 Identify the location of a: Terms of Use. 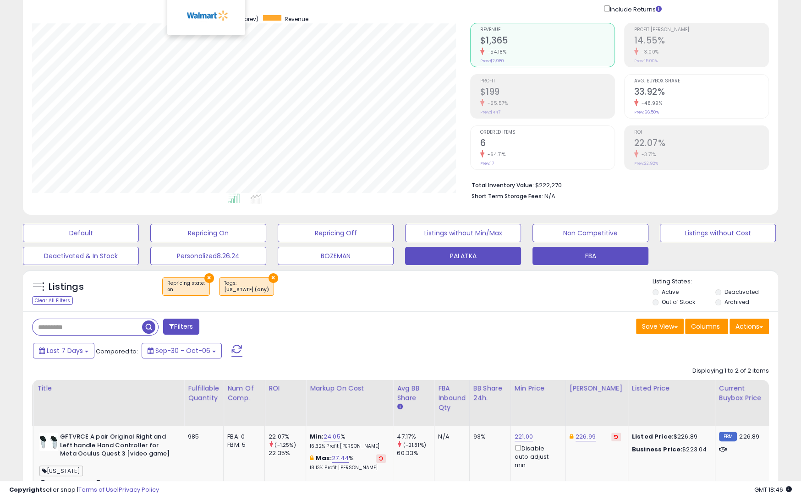
(98, 490).